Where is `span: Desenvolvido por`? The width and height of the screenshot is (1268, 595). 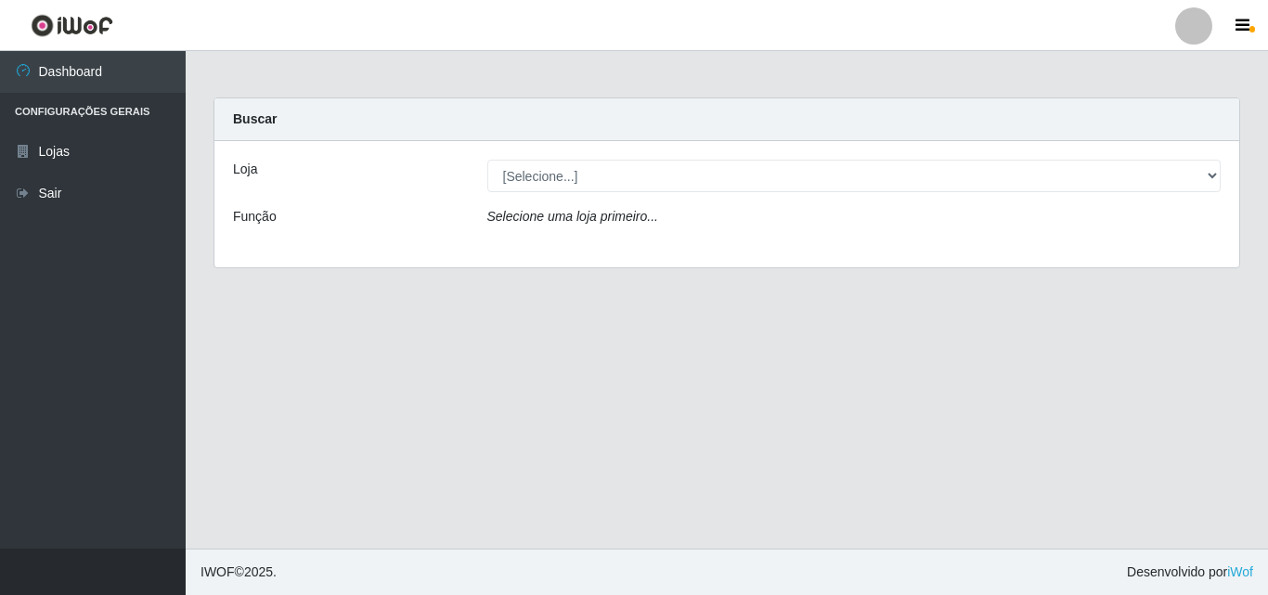 span: Desenvolvido por is located at coordinates (1190, 572).